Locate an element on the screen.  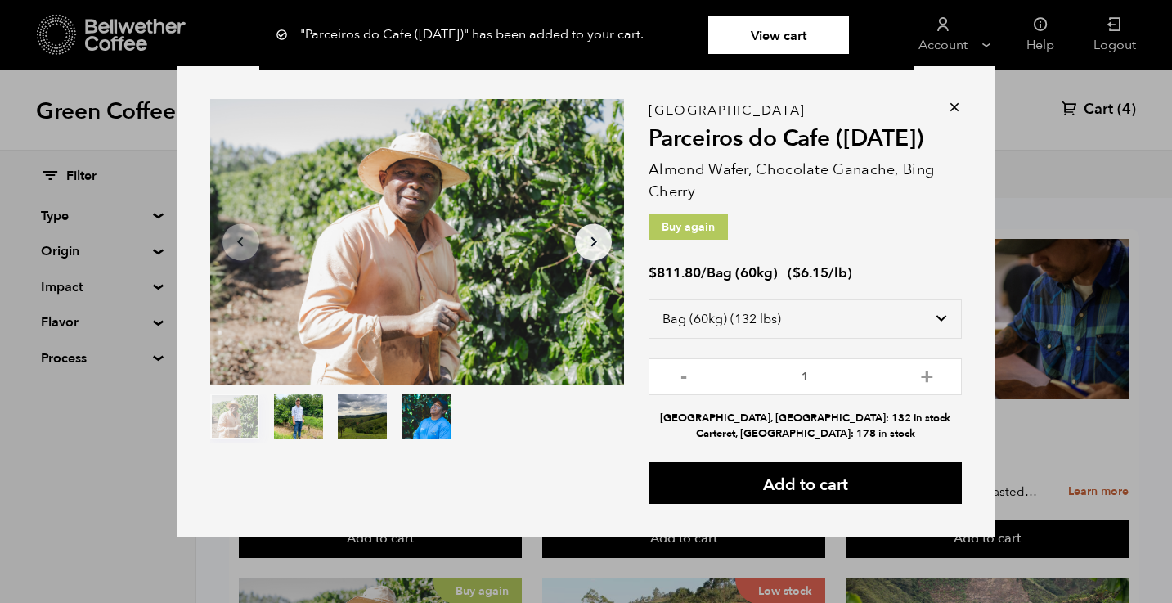
bdi: 6.15 is located at coordinates (811, 272).